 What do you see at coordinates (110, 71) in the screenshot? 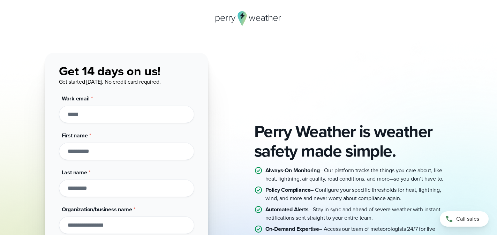
I see `span: Get 14 days on us!` at bounding box center [110, 71].